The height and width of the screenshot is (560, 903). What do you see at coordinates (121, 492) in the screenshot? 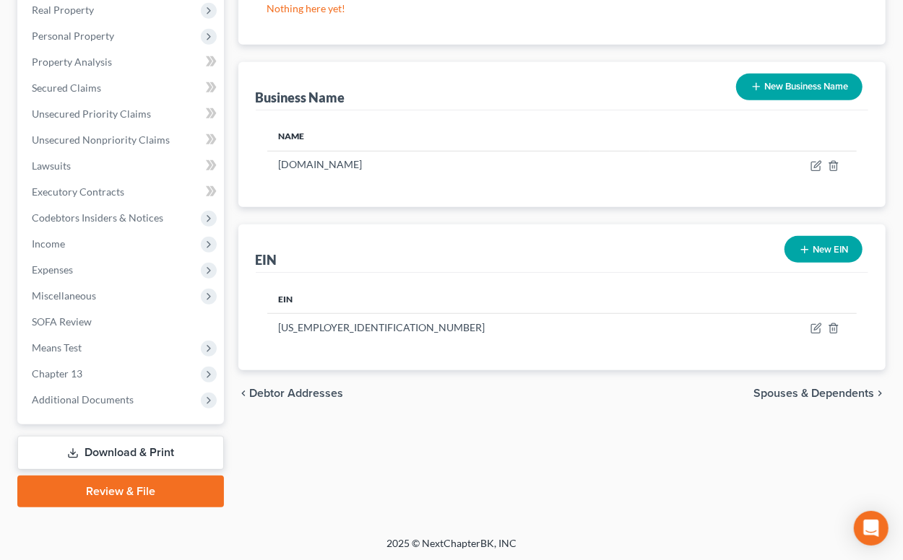
I see `a: Review & File` at bounding box center [121, 492].